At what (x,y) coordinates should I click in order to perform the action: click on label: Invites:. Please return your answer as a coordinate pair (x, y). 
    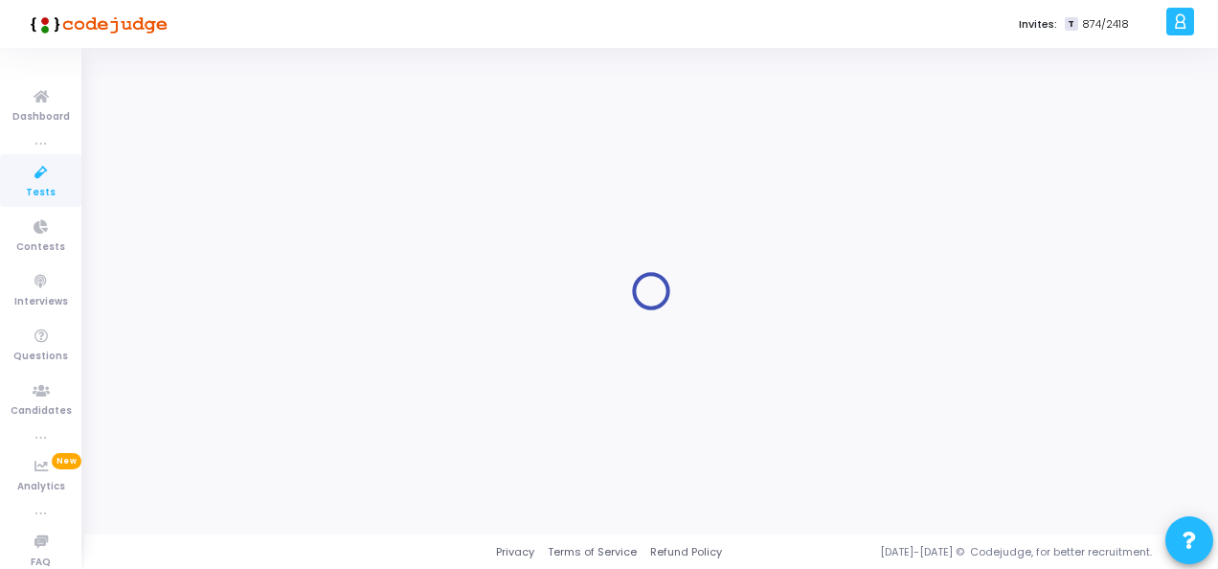
    Looking at the image, I should click on (1038, 24).